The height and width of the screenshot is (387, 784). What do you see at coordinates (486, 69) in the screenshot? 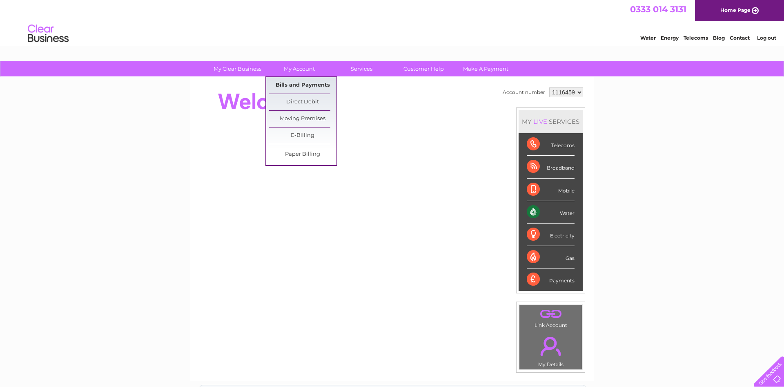
I see `a: Make A Payment` at bounding box center [486, 69].